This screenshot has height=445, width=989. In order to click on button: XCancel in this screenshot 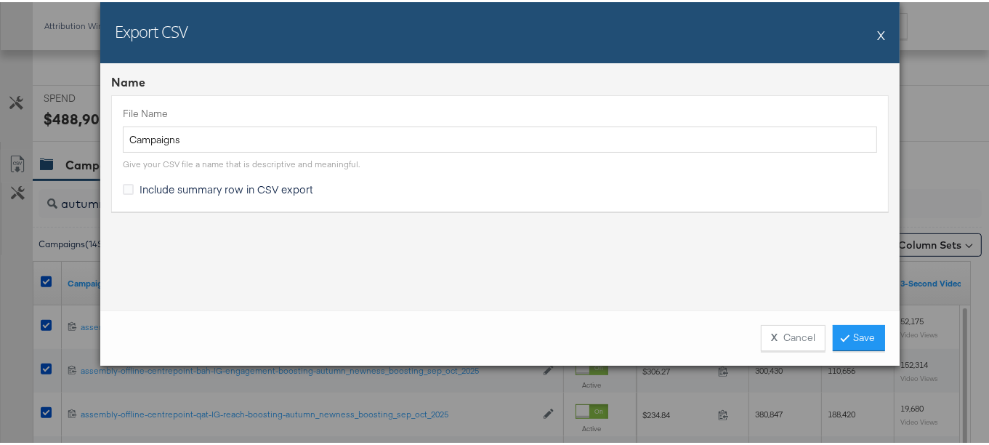, I will do `click(793, 336)`.